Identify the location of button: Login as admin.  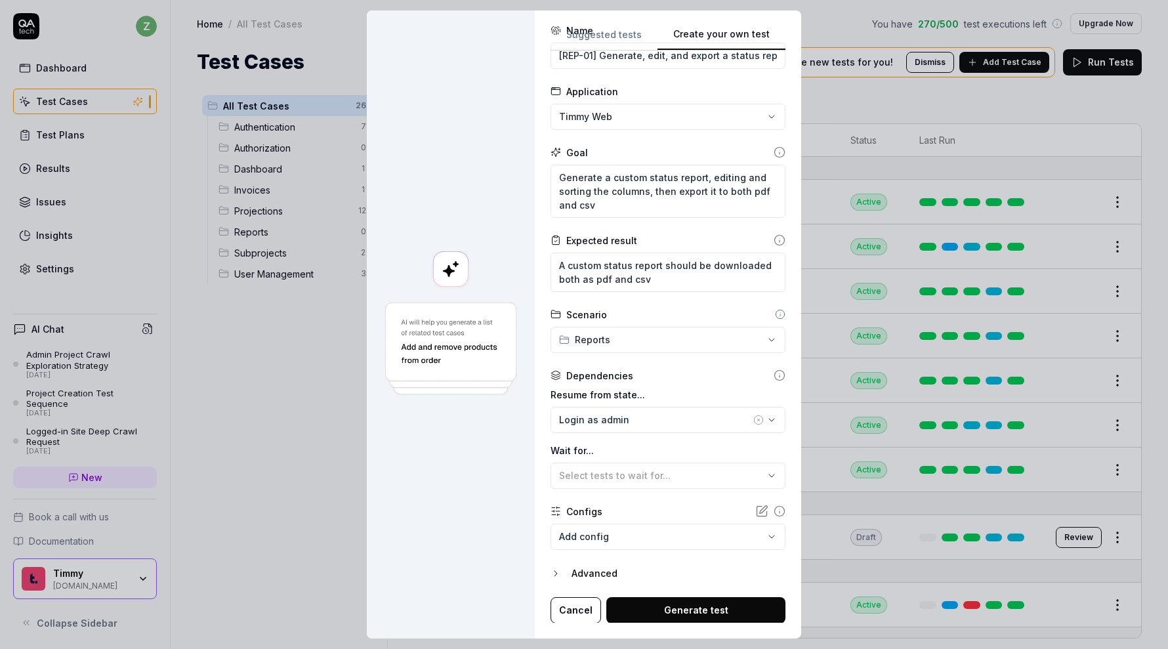
(668, 420).